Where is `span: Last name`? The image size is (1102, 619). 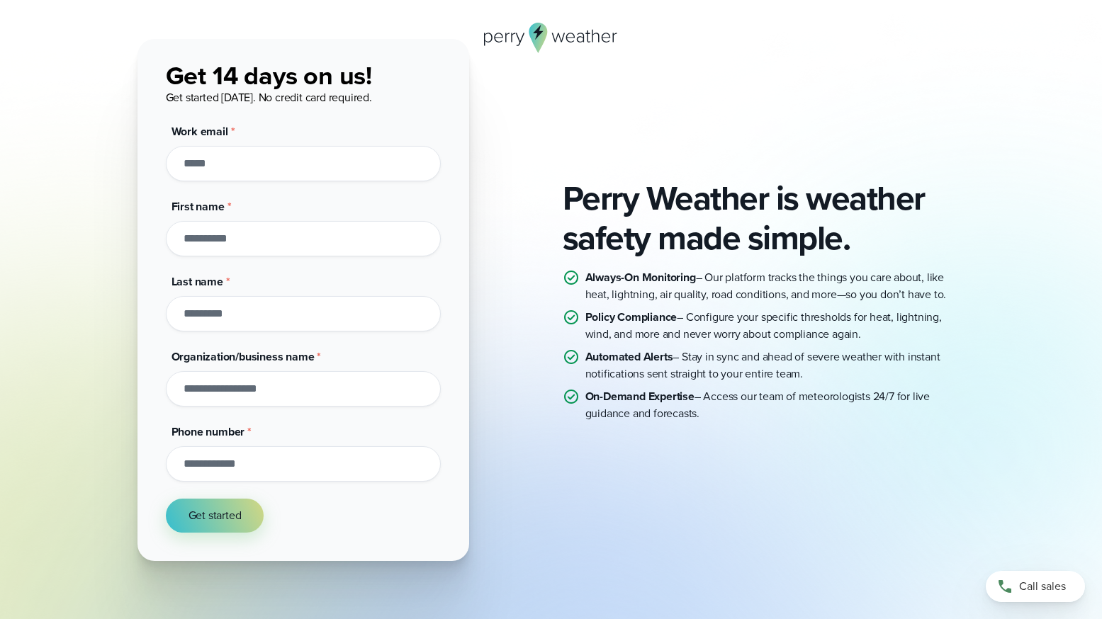
span: Last name is located at coordinates (197, 281).